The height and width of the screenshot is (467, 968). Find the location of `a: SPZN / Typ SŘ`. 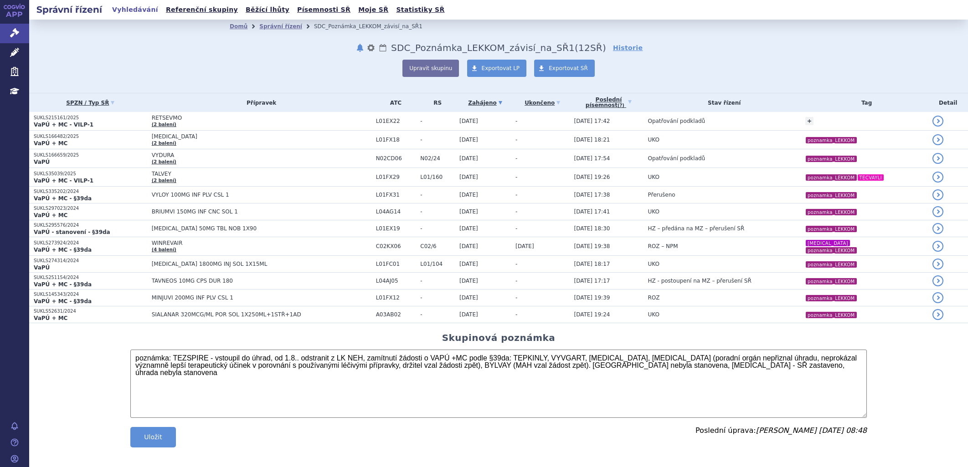

a: SPZN / Typ SŘ is located at coordinates (90, 103).